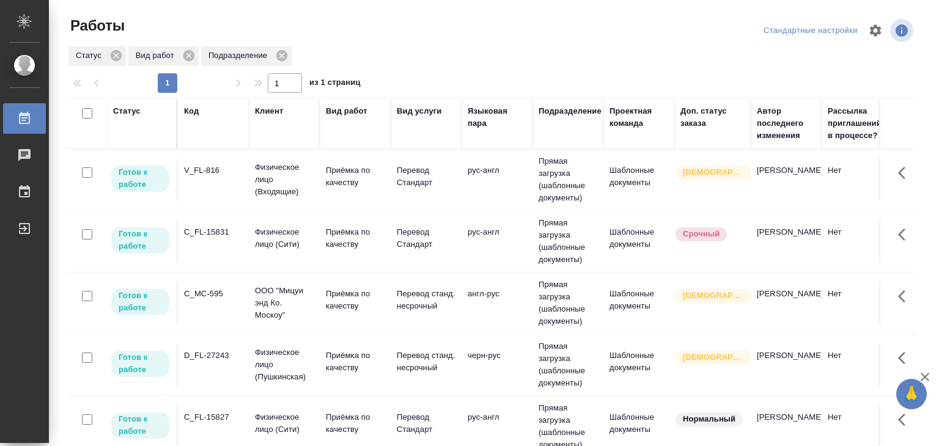  What do you see at coordinates (269, 111) in the screenshot?
I see `div: Клиент` at bounding box center [269, 111].